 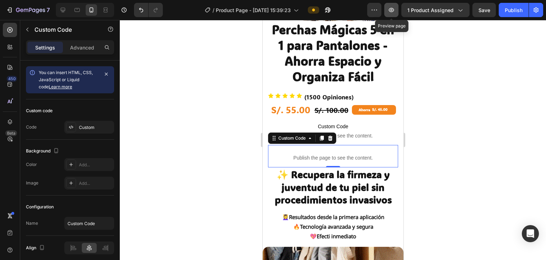 What do you see at coordinates (96, 127) in the screenshot?
I see `div: Custom` at bounding box center [96, 127].